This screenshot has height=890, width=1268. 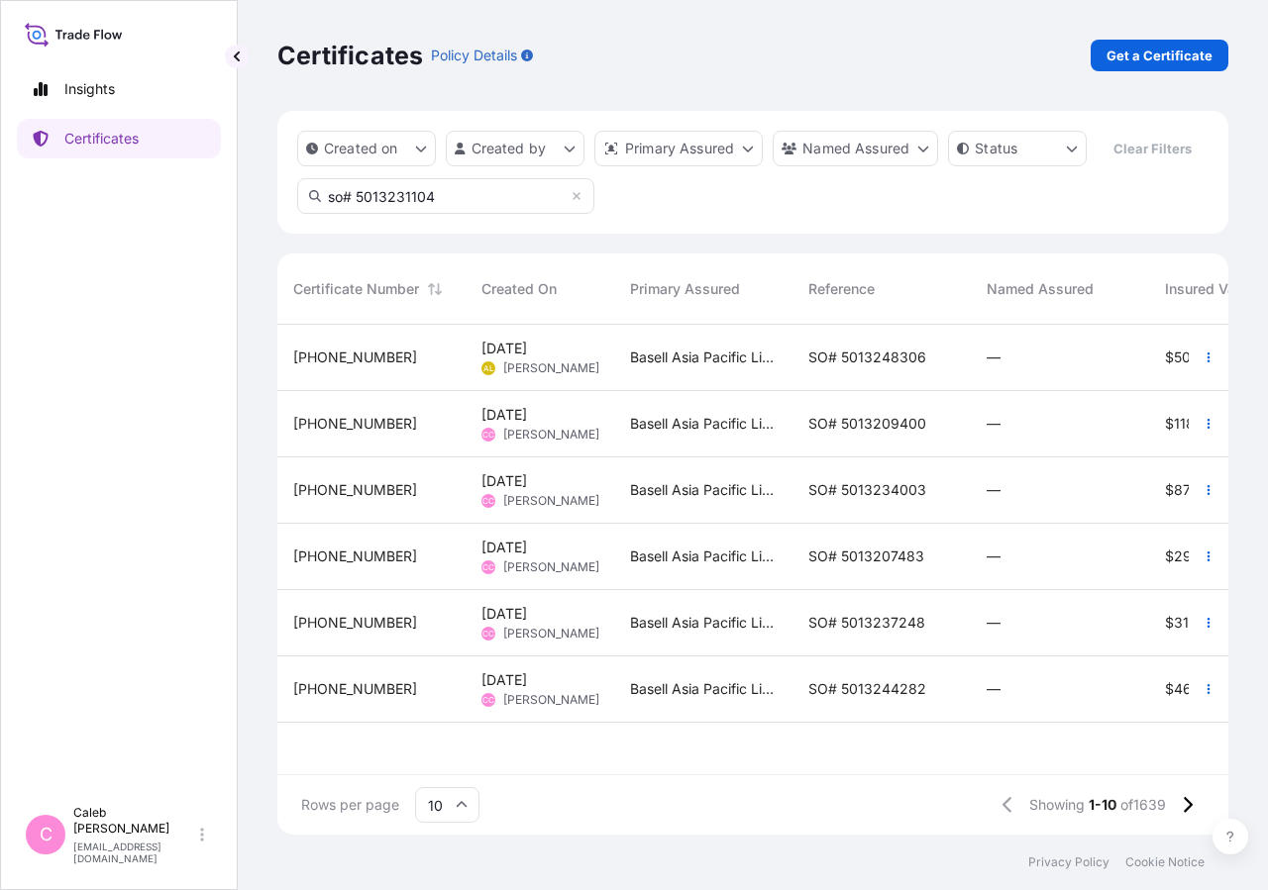 What do you see at coordinates (867, 424) in the screenshot?
I see `span: SO# 5013209400` at bounding box center [867, 424].